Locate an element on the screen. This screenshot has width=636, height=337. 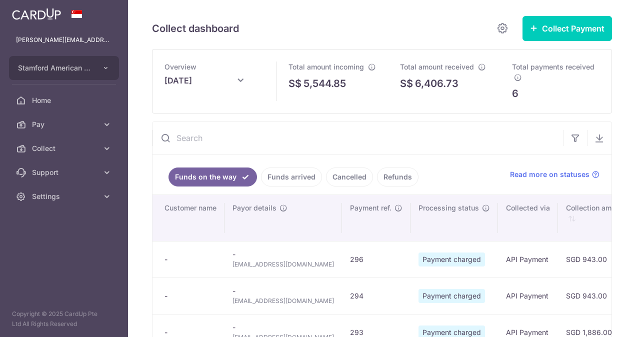
th: Payor details is located at coordinates (283, 218).